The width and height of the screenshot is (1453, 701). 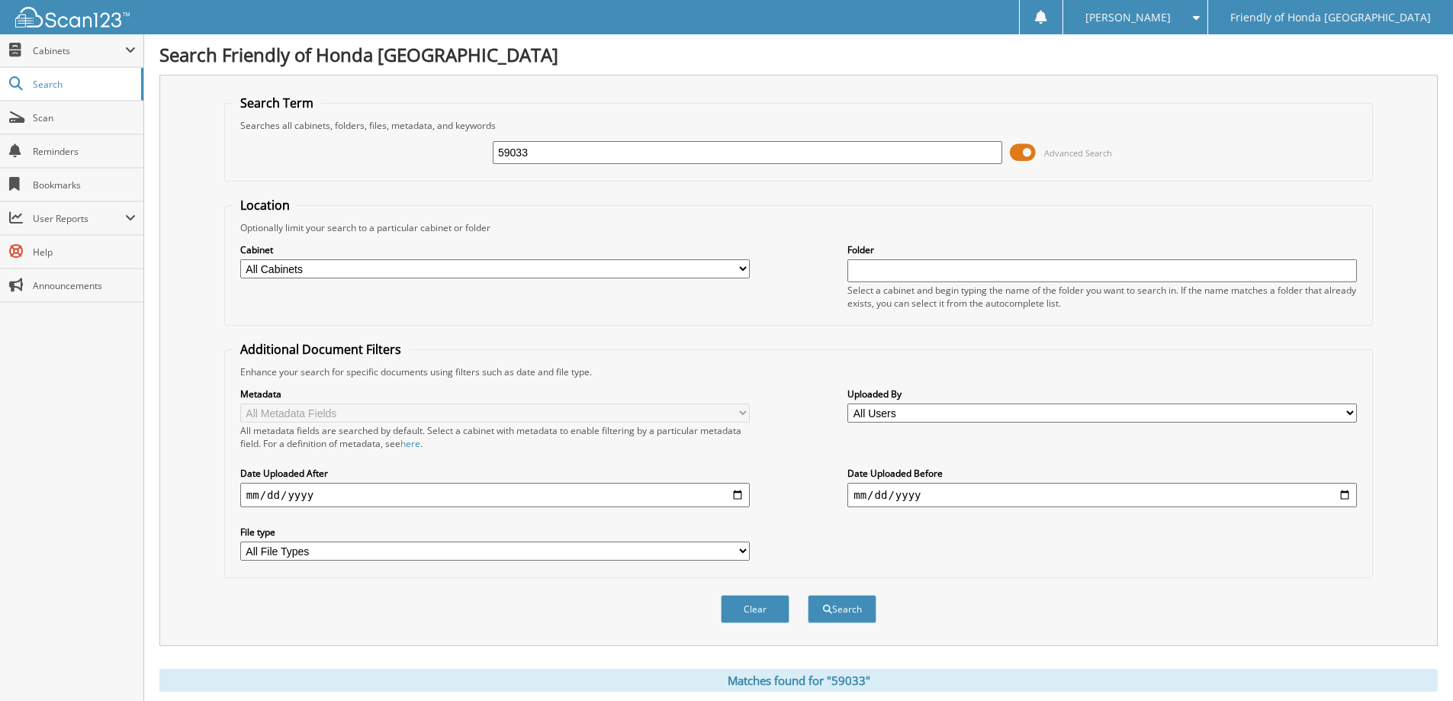 What do you see at coordinates (798, 227) in the screenshot?
I see `div: Optionally limit your search to a particular cabinet or folder` at bounding box center [798, 227].